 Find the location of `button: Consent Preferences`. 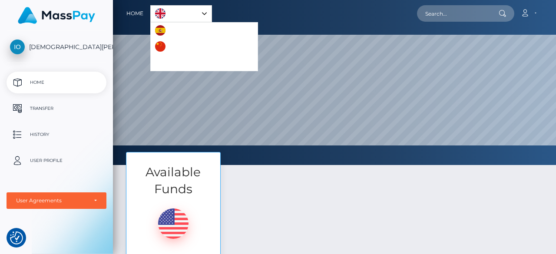

button: Consent Preferences is located at coordinates (17, 238).